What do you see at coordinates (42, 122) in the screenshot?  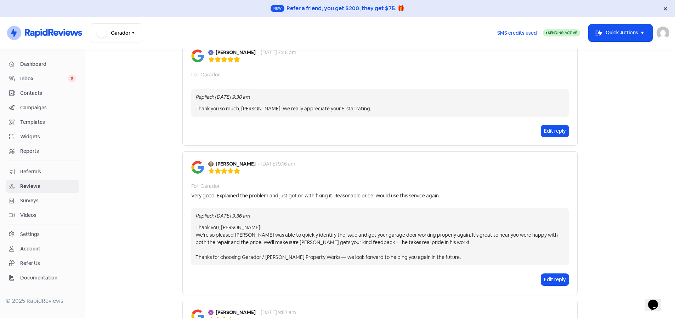 I see `a: Templates` at bounding box center [42, 122].